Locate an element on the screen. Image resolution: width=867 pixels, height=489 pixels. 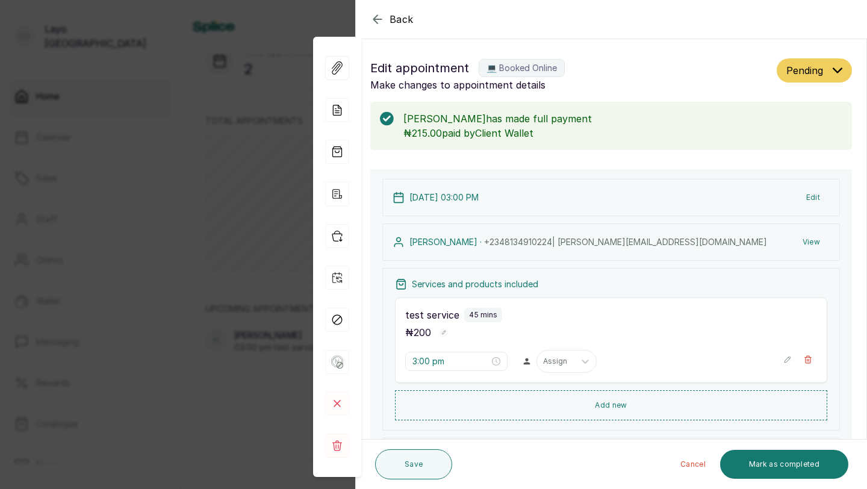
button: Mark as completed is located at coordinates (784, 464).